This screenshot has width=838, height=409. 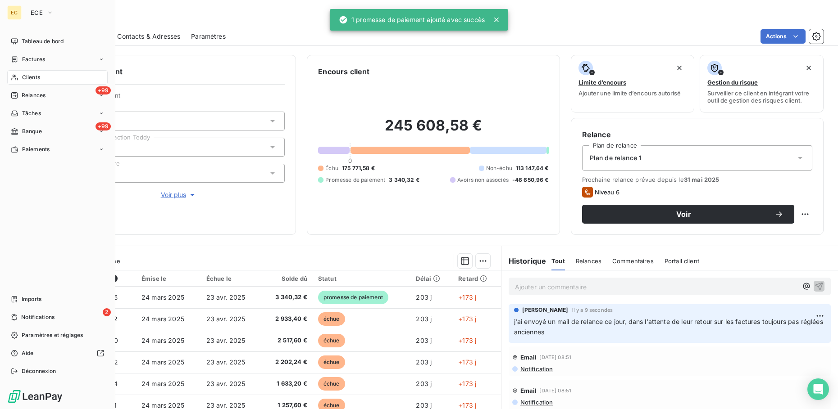 I want to click on span: 2 202,24 €, so click(x=287, y=362).